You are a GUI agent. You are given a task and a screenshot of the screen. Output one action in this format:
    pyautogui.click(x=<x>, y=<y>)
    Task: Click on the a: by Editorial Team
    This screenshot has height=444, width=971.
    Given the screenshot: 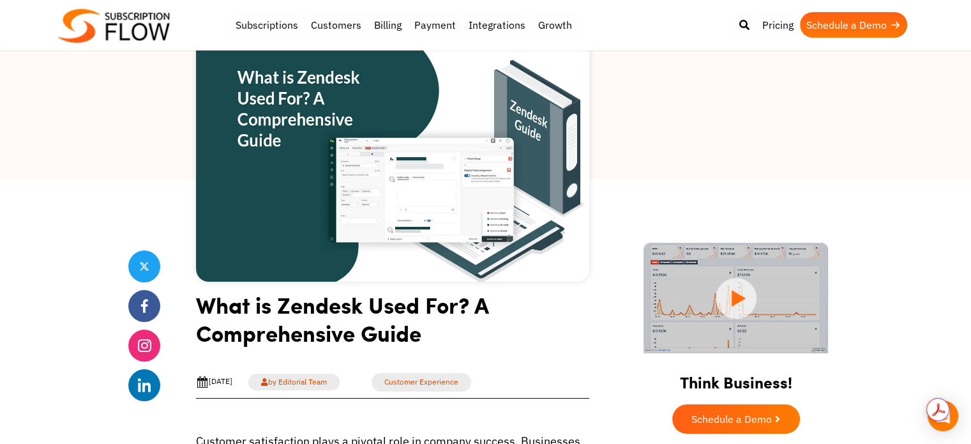 What is the action you would take?
    pyautogui.click(x=294, y=382)
    